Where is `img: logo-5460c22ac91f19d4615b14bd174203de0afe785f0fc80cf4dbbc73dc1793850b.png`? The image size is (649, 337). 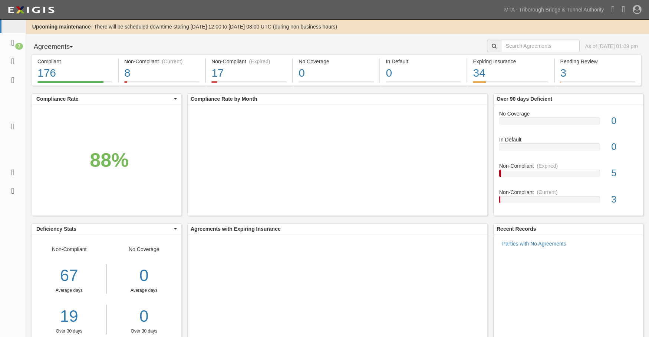 img: logo-5460c22ac91f19d4615b14bd174203de0afe785f0fc80cf4dbbc73dc1793850b.png is located at coordinates (31, 10).